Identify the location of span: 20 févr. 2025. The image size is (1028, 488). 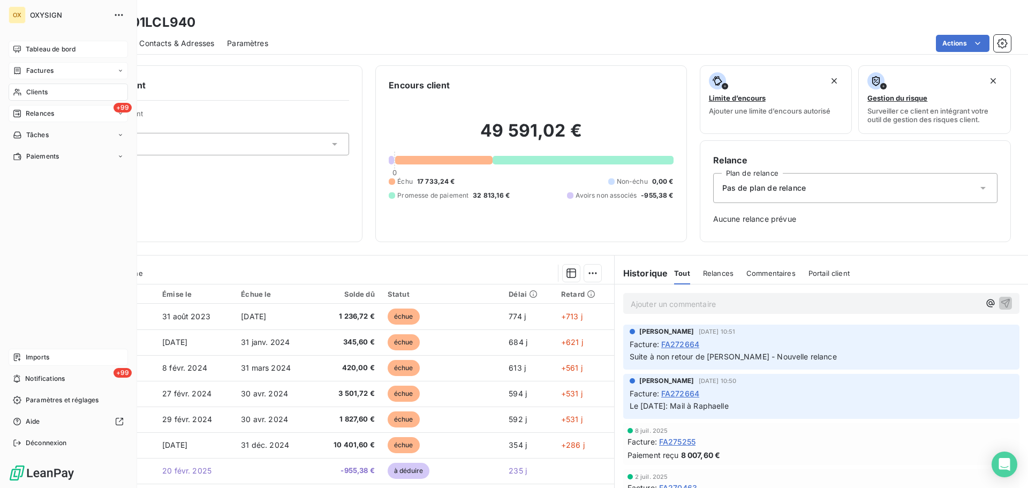
(187, 470).